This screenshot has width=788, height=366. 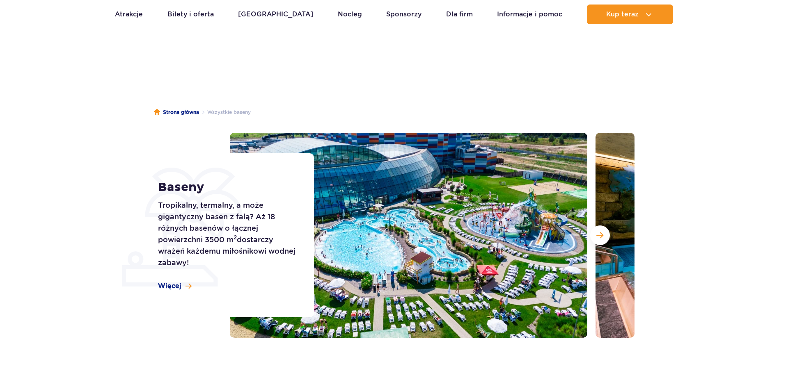 What do you see at coordinates (227, 234) in the screenshot?
I see `p: Tropikalny, termalny, a może gigantyczny basen z falą? Aż 18 różnych basenów o łącznej powierzchn...` at bounding box center [227, 234].